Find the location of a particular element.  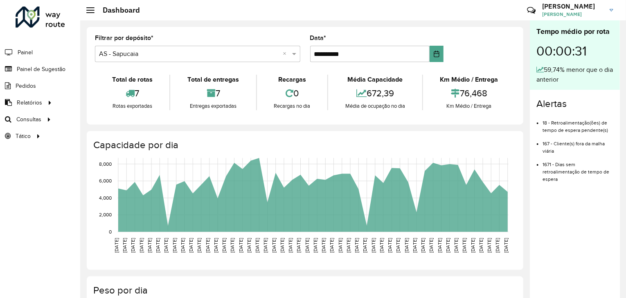

a: Contato Rápido is located at coordinates (531, 10).